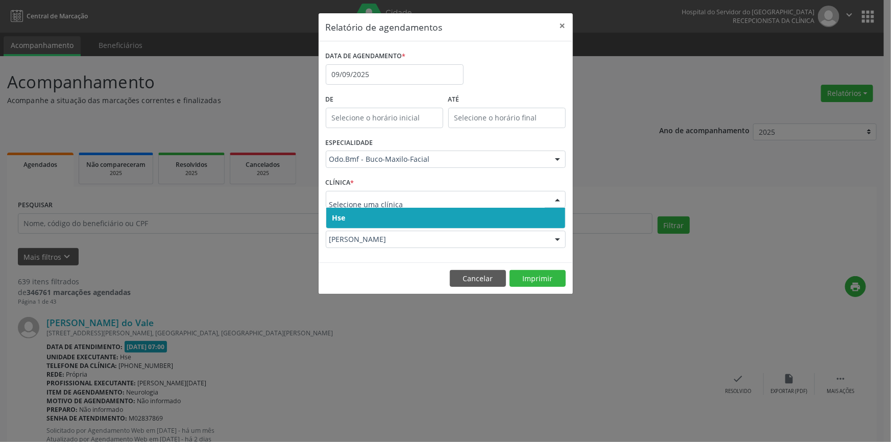  Describe the element at coordinates (507, 100) in the screenshot. I see `label: ATÉ` at that location.